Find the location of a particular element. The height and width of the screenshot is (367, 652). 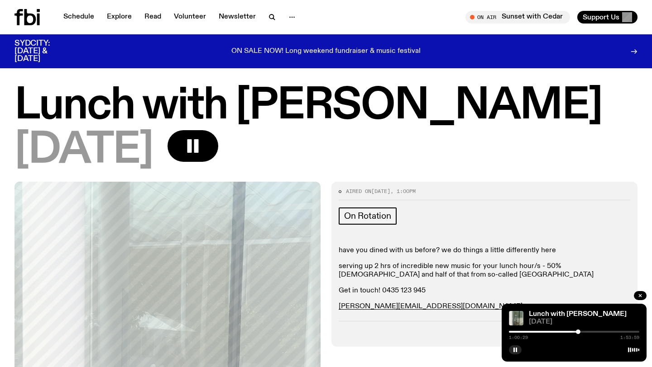

a: Schedule is located at coordinates (79, 17).